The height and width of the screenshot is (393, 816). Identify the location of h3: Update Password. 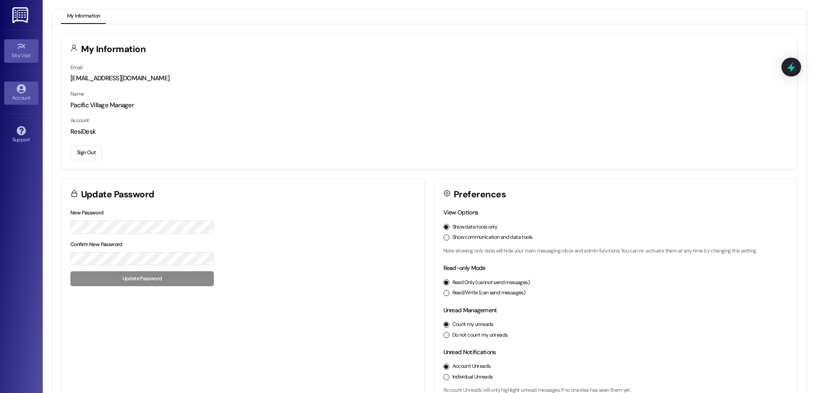
(118, 194).